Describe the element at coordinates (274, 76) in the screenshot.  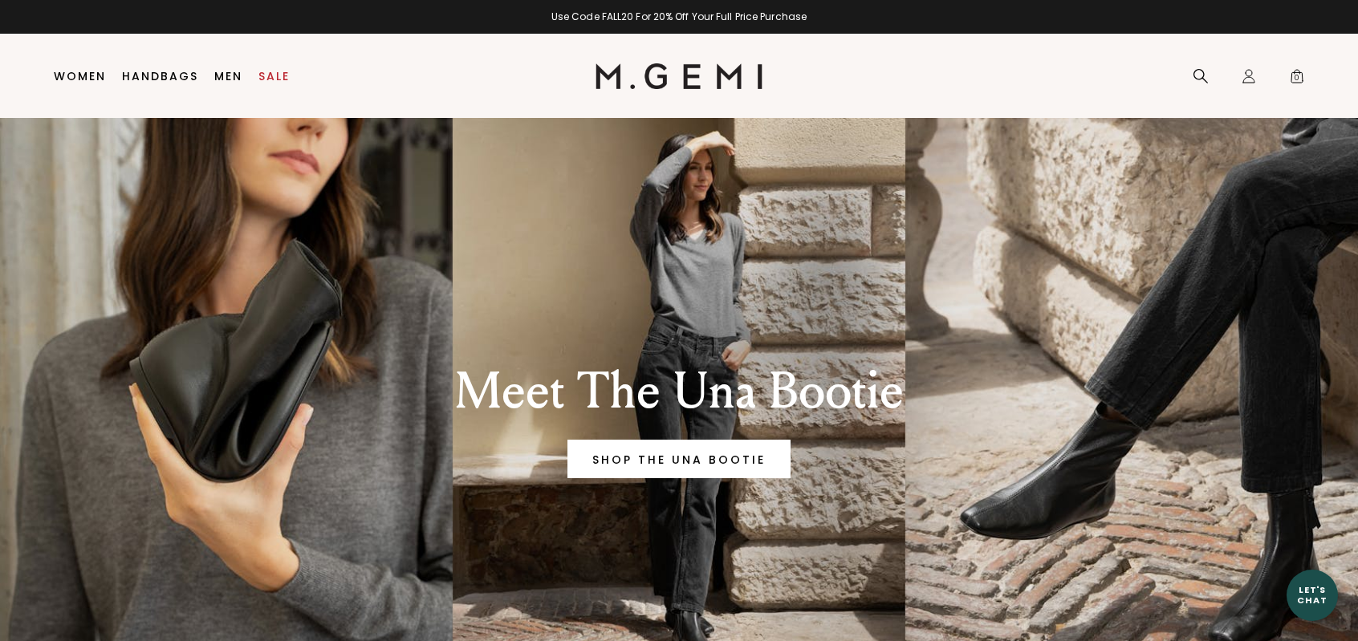
I see `a: Sale` at that location.